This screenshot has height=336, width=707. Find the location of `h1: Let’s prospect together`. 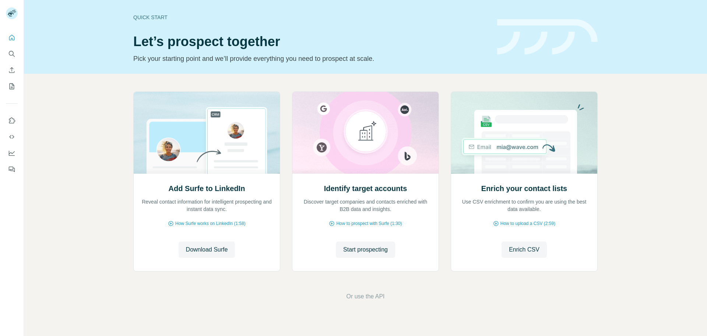

h1: Let’s prospect together is located at coordinates (311, 42).